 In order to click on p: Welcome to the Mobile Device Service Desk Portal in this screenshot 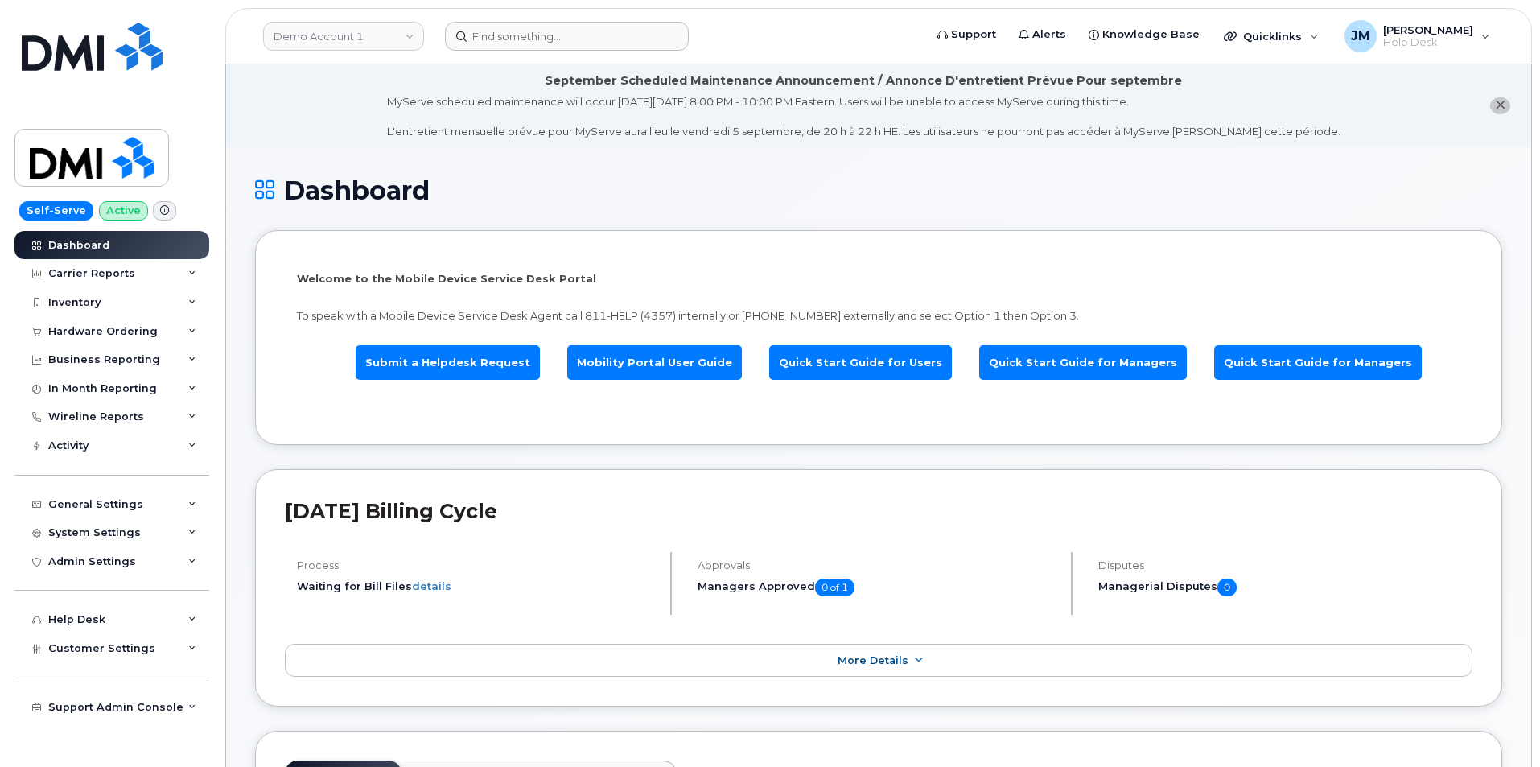, I will do `click(879, 278)`.